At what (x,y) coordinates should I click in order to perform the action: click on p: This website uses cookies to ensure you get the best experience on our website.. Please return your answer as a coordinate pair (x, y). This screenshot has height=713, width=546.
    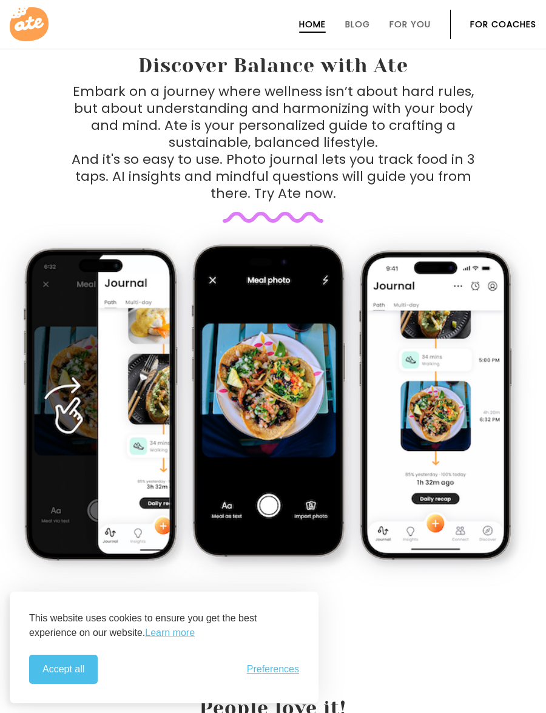
    Looking at the image, I should click on (164, 626).